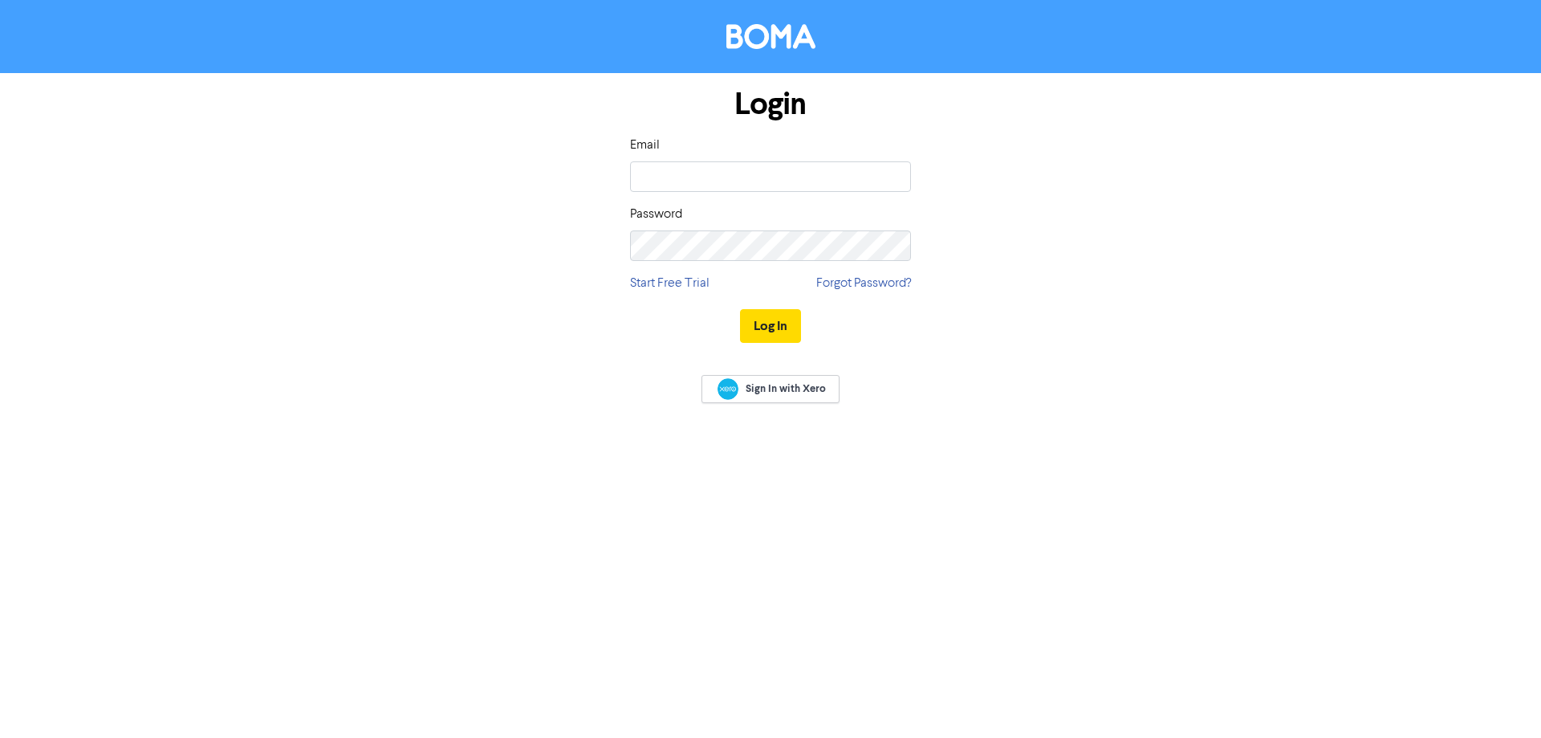 The height and width of the screenshot is (738, 1541). What do you see at coordinates (728, 389) in the screenshot?
I see `img: Xero logo` at bounding box center [728, 389].